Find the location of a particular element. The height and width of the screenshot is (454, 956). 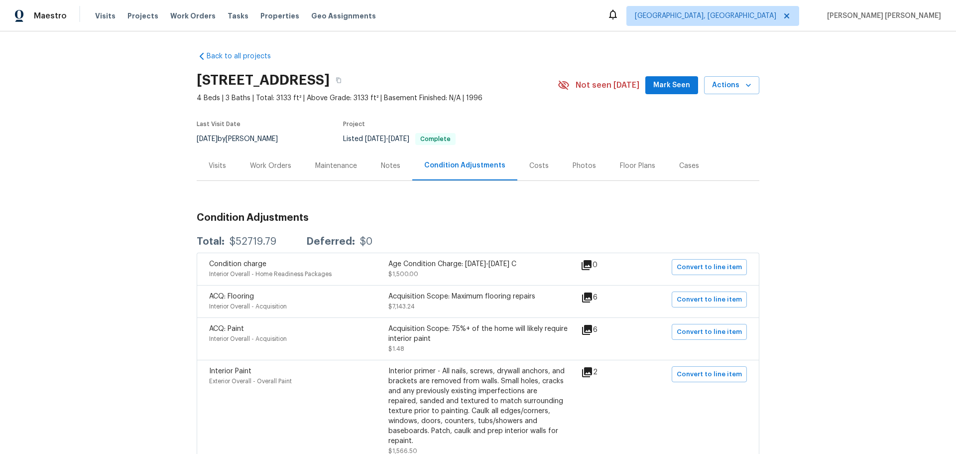

span: 4 Beds | 3 Baths | Total: 3133 ft² | Above Grade: 3133 ft² | Basement Finished: N/A | 1996 is located at coordinates (377, 98).